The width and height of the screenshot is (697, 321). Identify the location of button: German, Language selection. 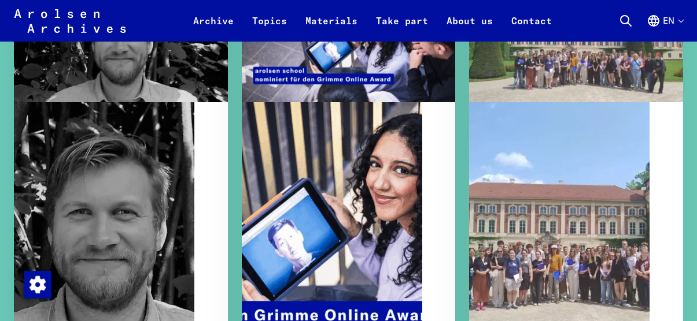
(664, 28).